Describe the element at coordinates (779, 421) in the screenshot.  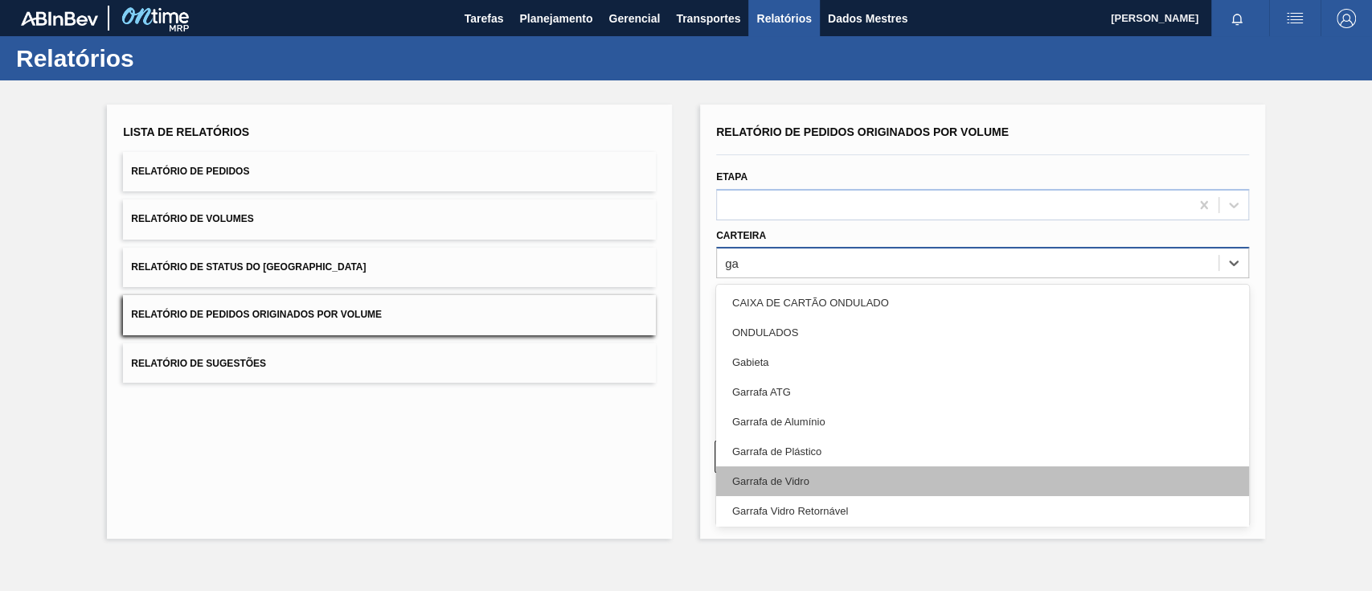
I see `font: Garrafa de Alumínio` at that location.